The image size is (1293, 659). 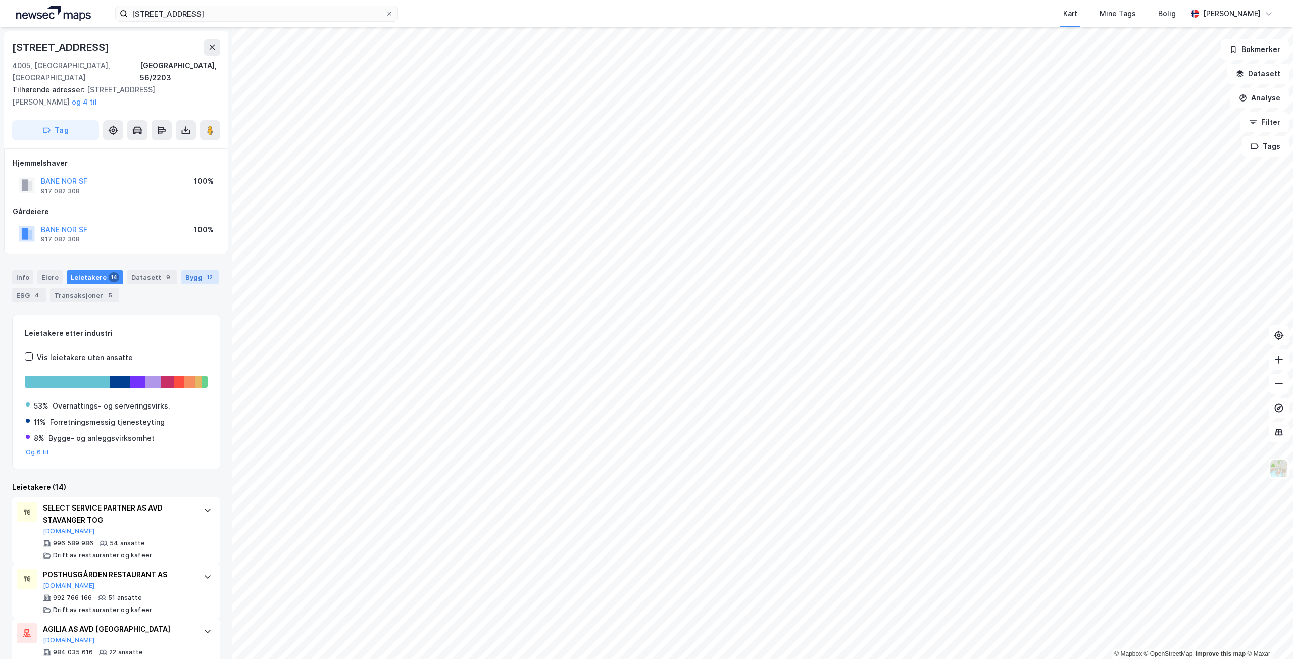 I want to click on button: Tags, so click(x=1265, y=146).